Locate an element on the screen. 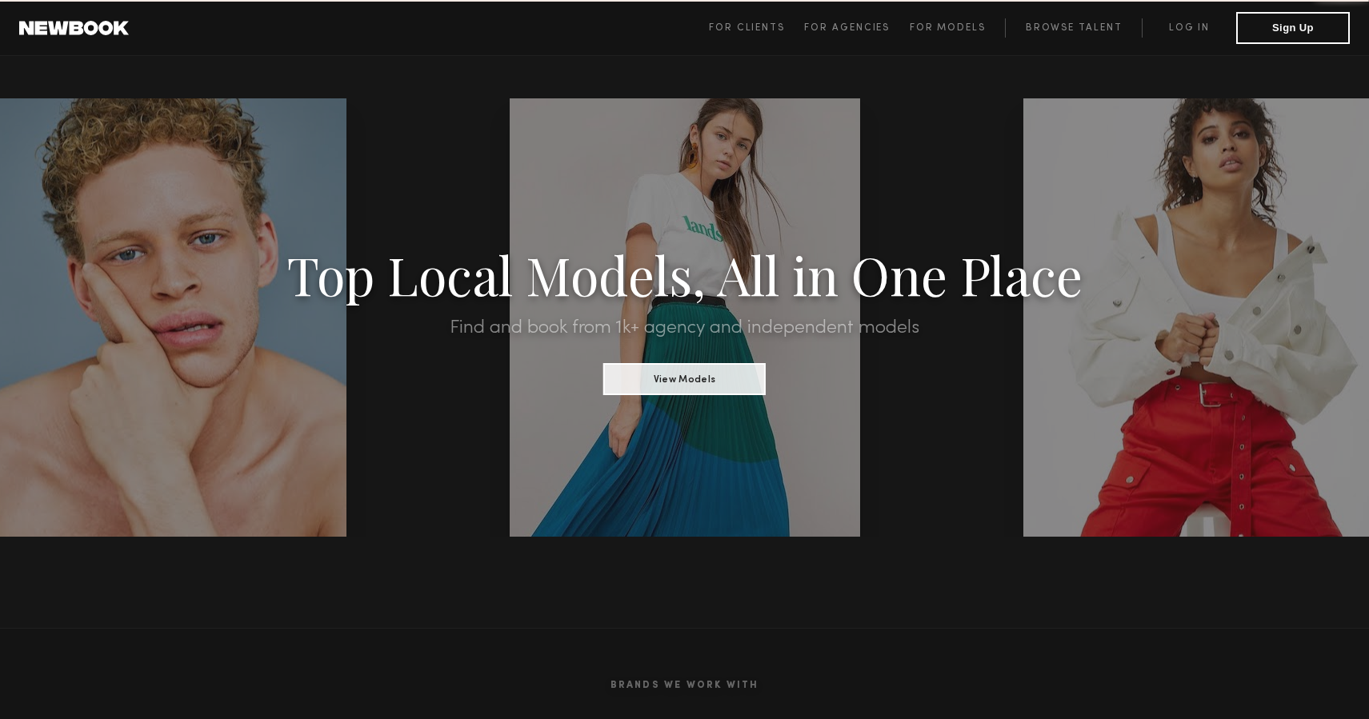 This screenshot has height=719, width=1369. h2: Find and book from 1k+ agency and independent models is located at coordinates (684, 328).